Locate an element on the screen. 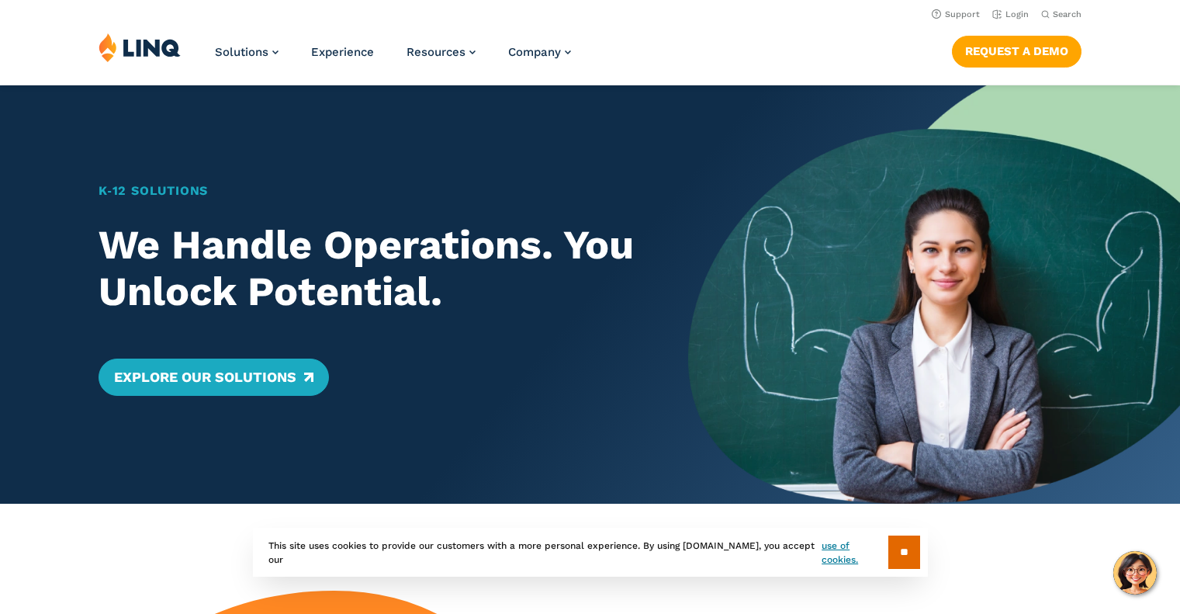  span: Search is located at coordinates (1067, 14).